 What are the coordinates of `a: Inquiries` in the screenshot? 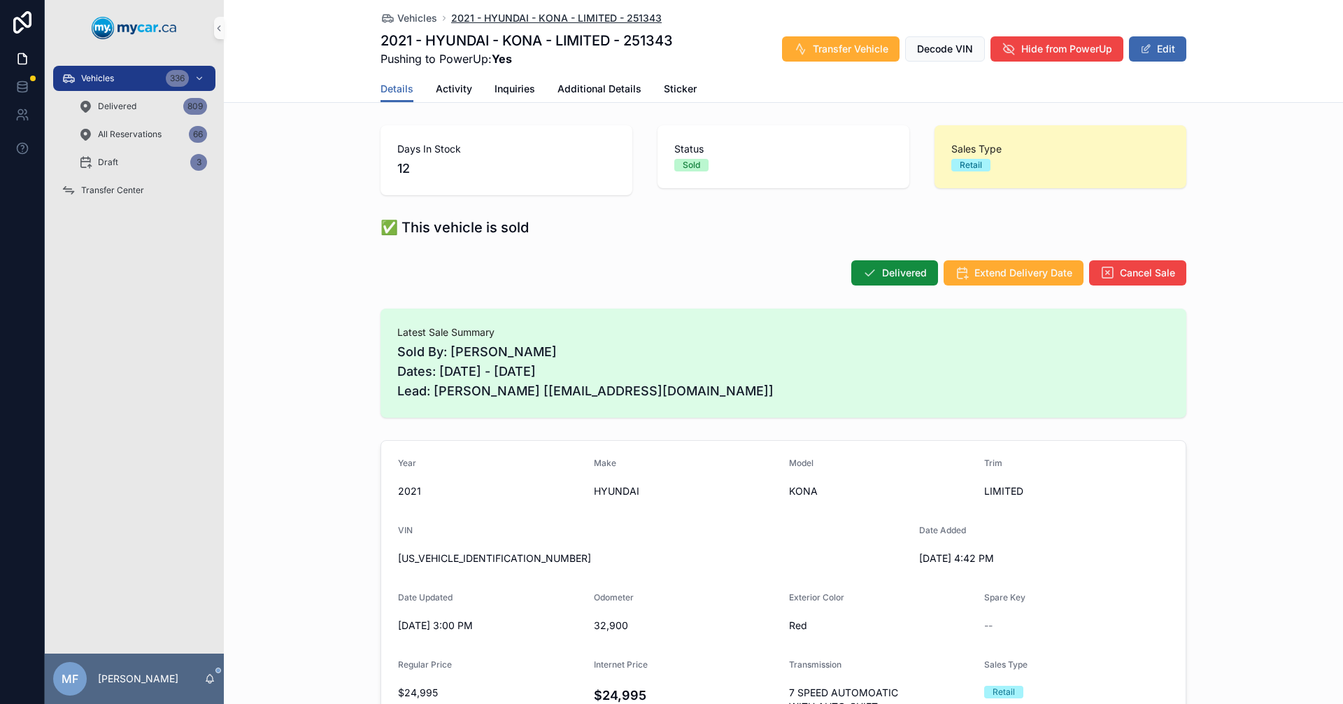 It's located at (515, 90).